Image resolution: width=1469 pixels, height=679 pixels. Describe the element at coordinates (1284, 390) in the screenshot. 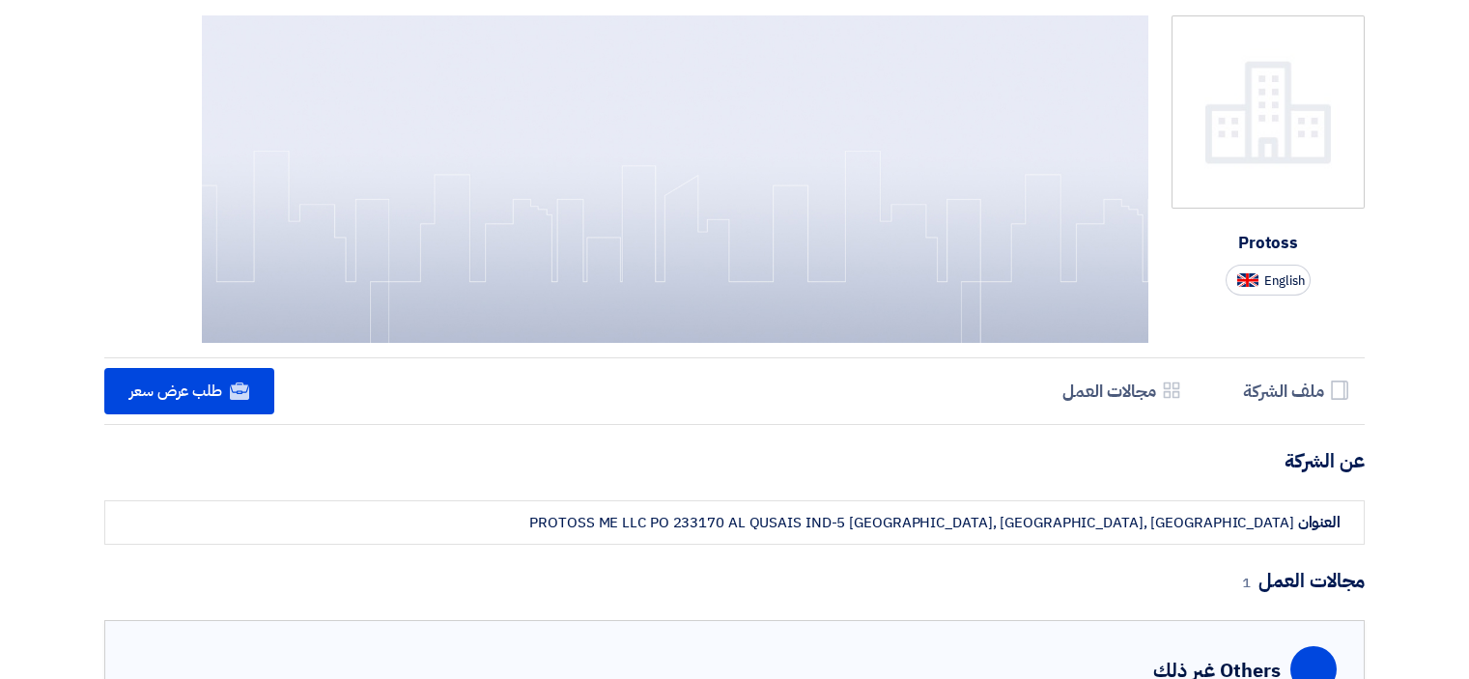

I see `h5: ملف الشركة` at that location.